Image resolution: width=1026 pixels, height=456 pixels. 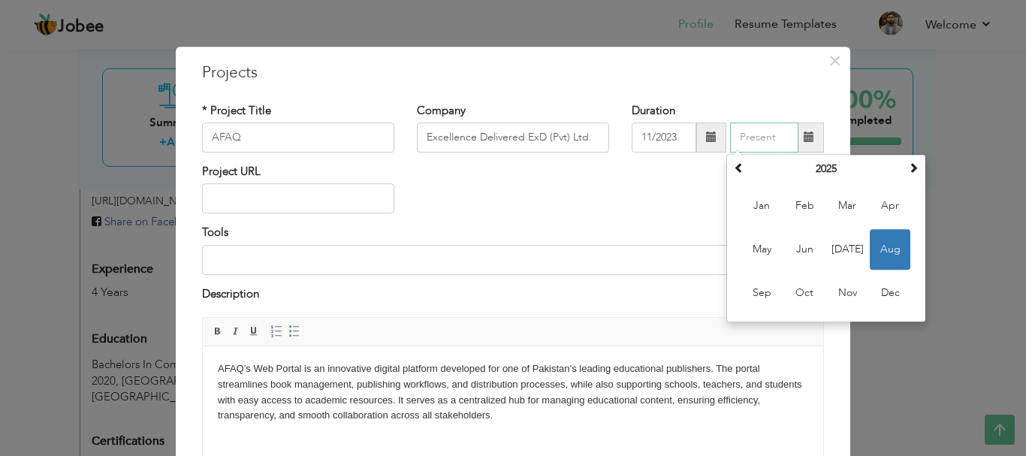 I want to click on button: Close, so click(x=834, y=61).